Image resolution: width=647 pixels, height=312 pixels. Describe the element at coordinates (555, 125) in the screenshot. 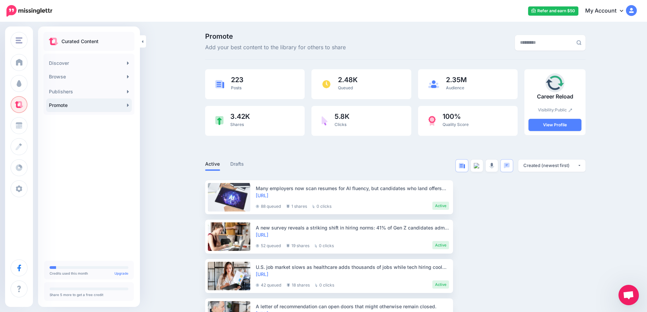

I see `a: View Profile` at that location.